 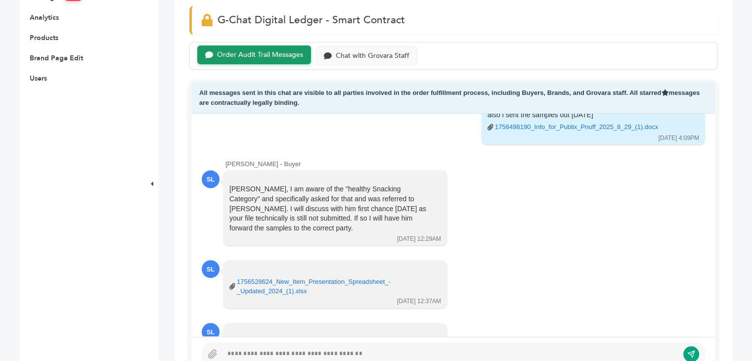 What do you see at coordinates (260, 55) in the screenshot?
I see `div: Order Audit Trail Messages` at bounding box center [260, 55].